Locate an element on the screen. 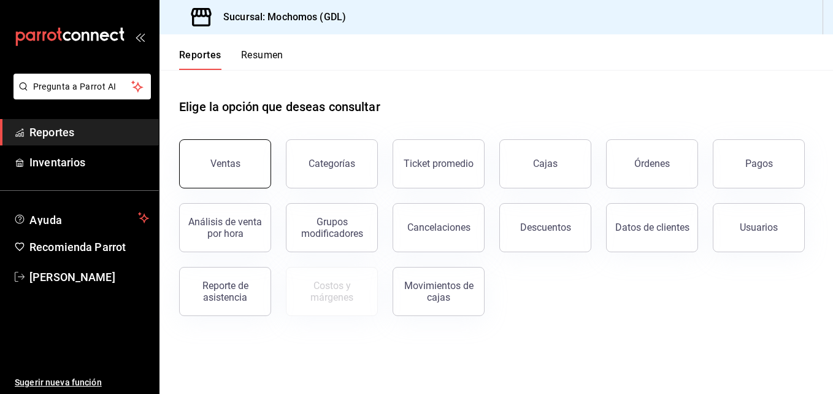 This screenshot has height=394, width=833. div: Movimientos de cajas is located at coordinates (438, 291).